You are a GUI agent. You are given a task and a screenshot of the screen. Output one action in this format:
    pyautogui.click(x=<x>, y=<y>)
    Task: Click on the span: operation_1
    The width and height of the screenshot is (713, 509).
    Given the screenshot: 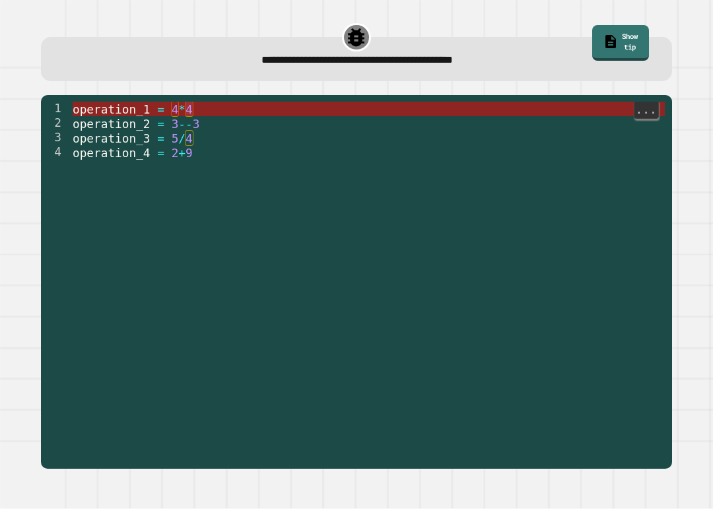 What is the action you would take?
    pyautogui.click(x=112, y=110)
    